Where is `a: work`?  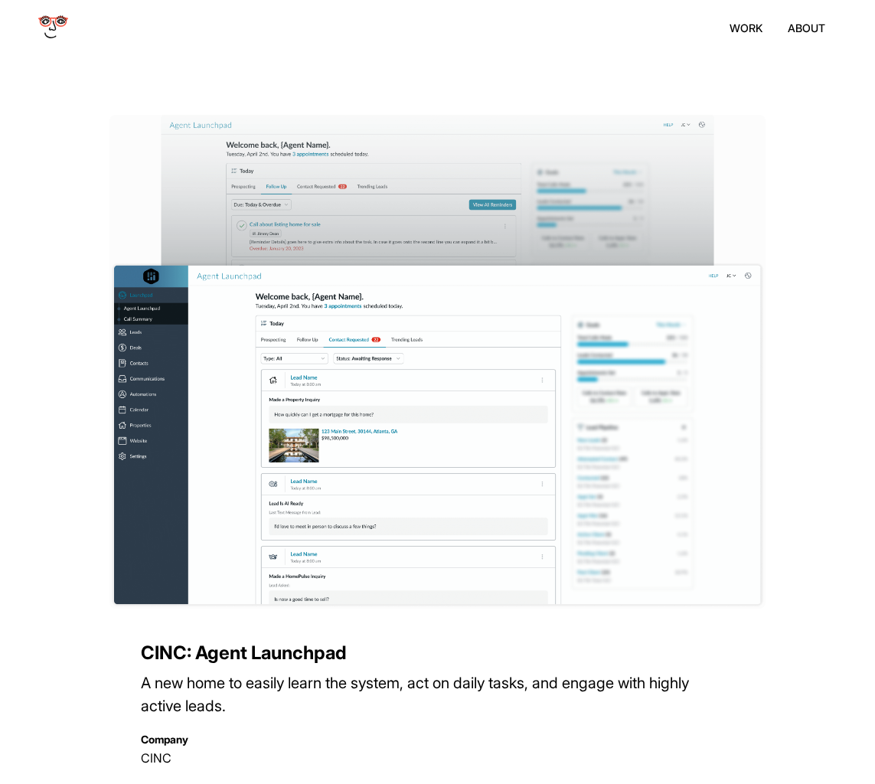
a: work is located at coordinates (745, 28).